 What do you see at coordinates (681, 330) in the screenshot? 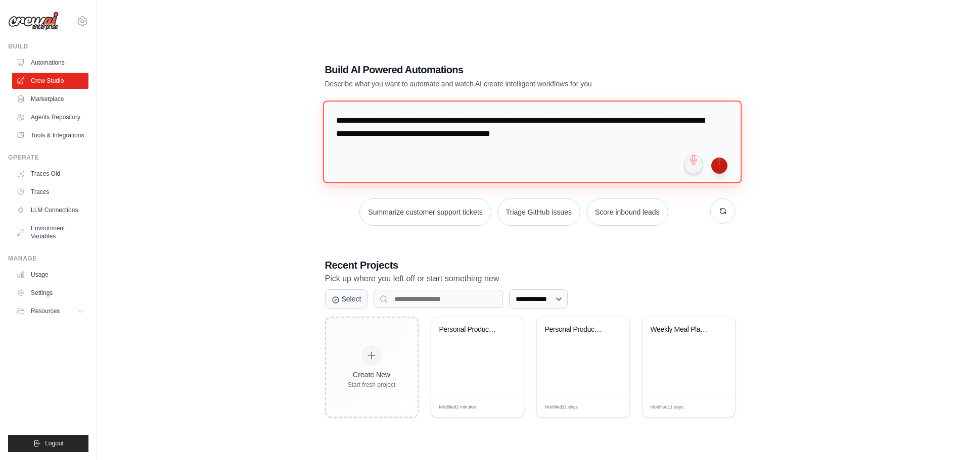
I see `div: Weekly Meal Planning Assistant` at bounding box center [681, 330].